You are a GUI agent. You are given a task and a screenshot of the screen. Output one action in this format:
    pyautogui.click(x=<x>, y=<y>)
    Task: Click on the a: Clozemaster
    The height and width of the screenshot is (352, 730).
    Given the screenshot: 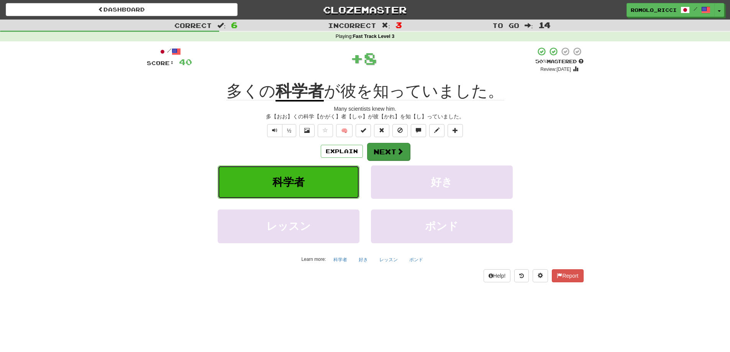 What is the action you would take?
    pyautogui.click(x=365, y=10)
    